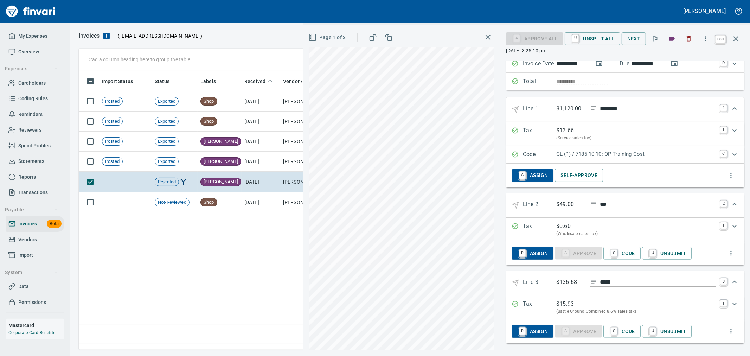  I want to click on p: Invoice Date, so click(539, 64).